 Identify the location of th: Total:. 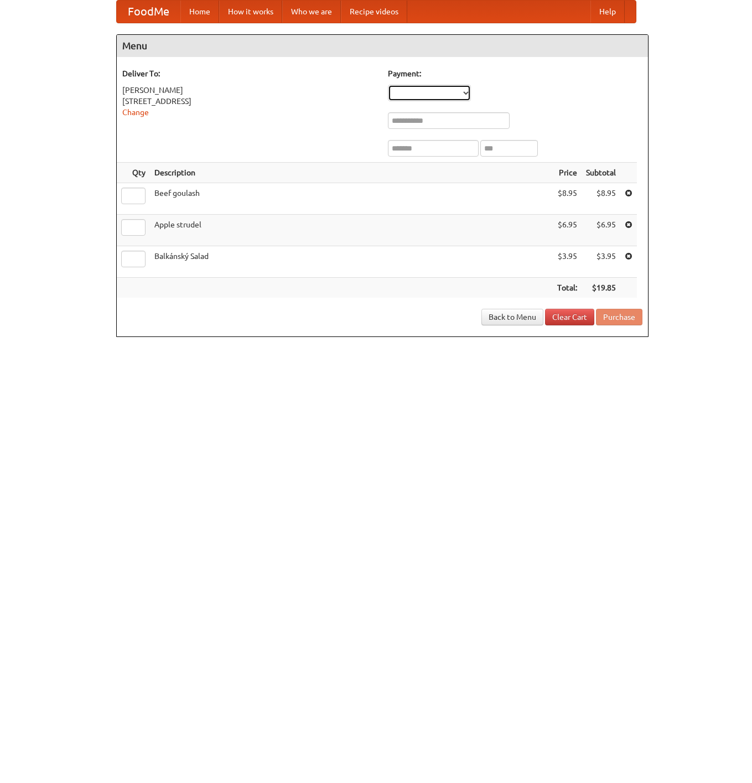
(567, 288).